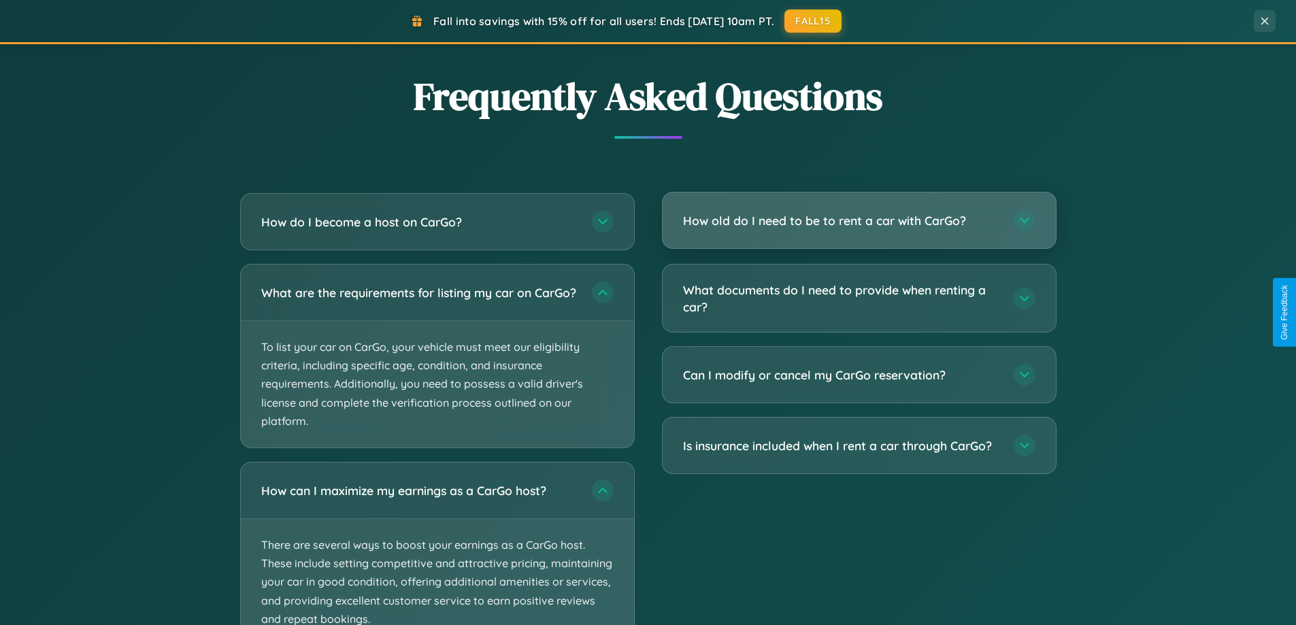 Image resolution: width=1296 pixels, height=625 pixels. Describe the element at coordinates (420, 292) in the screenshot. I see `h3: What are the requirements for listing my car on CarGo?` at that location.